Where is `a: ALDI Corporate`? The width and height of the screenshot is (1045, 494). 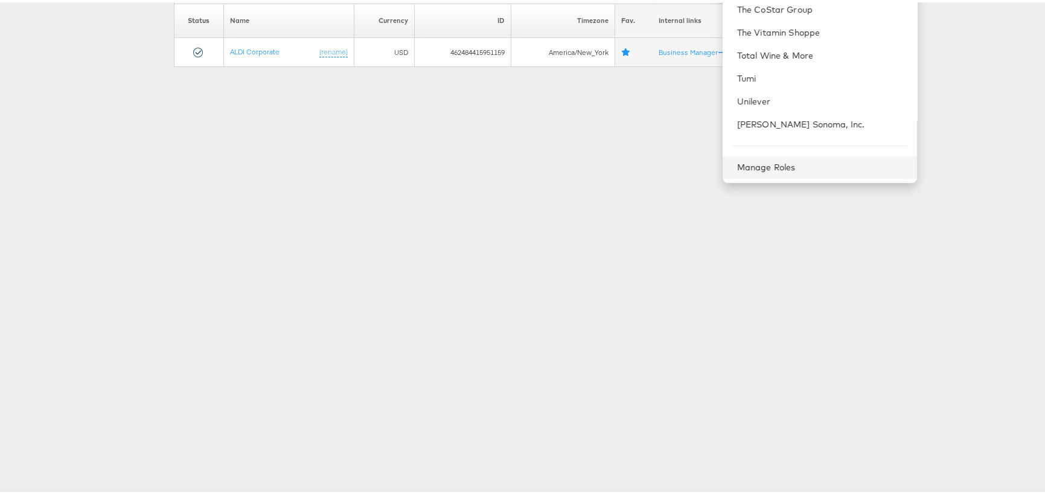
a: ALDI Corporate is located at coordinates (255, 49).